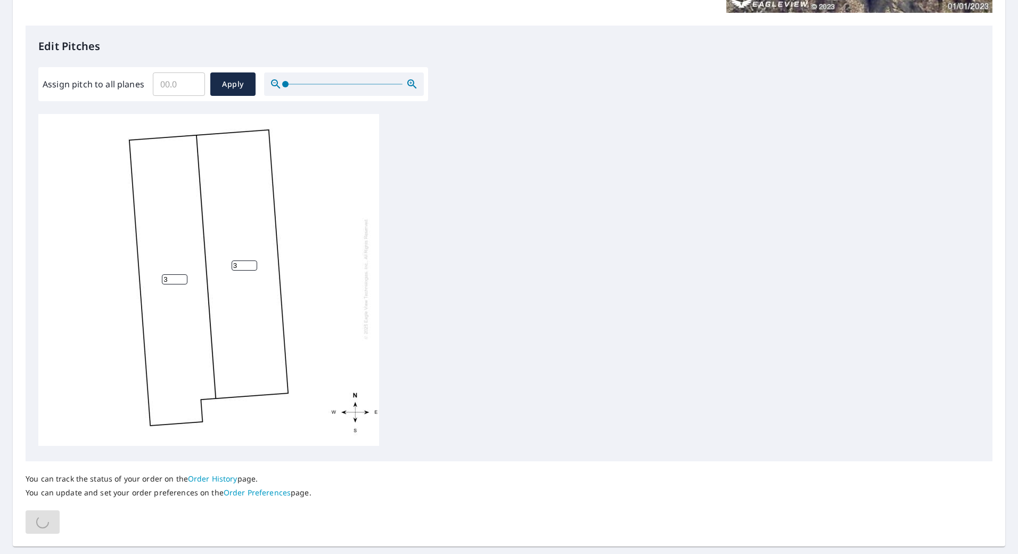 The image size is (1018, 554). What do you see at coordinates (509, 46) in the screenshot?
I see `p: Edit Pitches` at bounding box center [509, 46].